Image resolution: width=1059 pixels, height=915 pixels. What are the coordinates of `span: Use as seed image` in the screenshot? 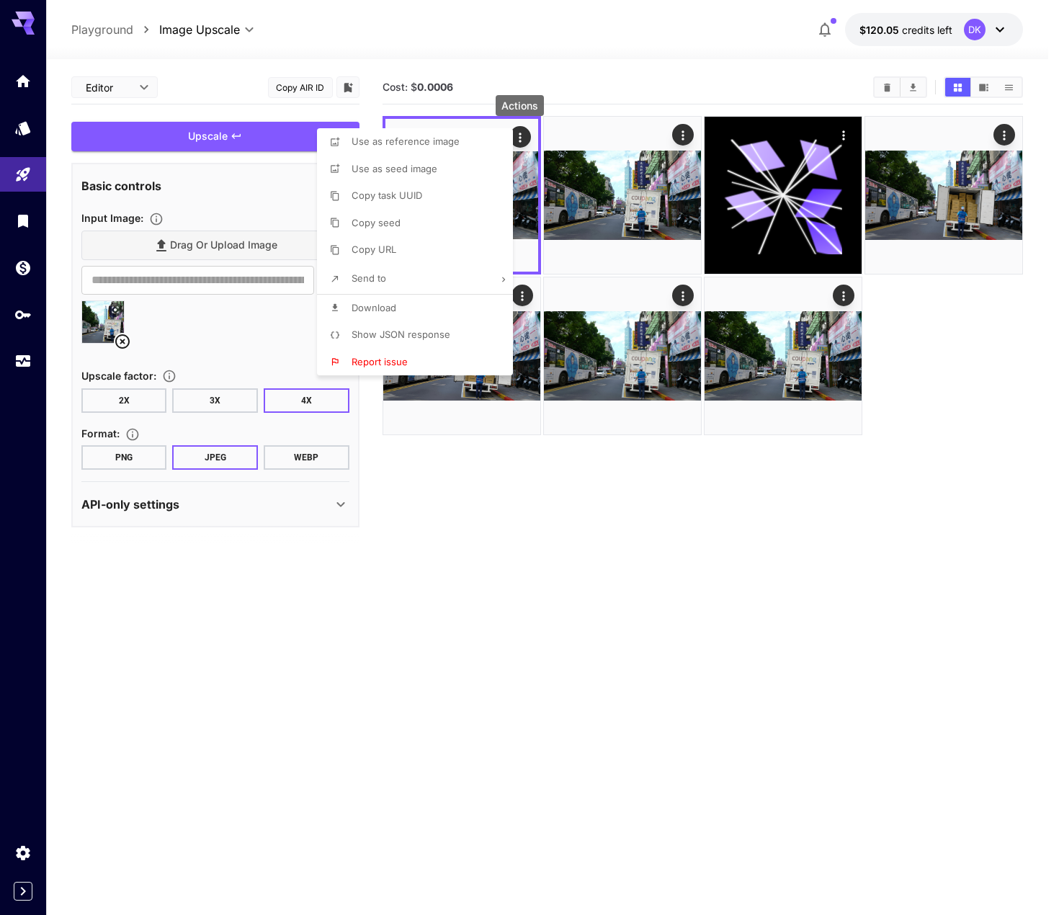 It's located at (394, 169).